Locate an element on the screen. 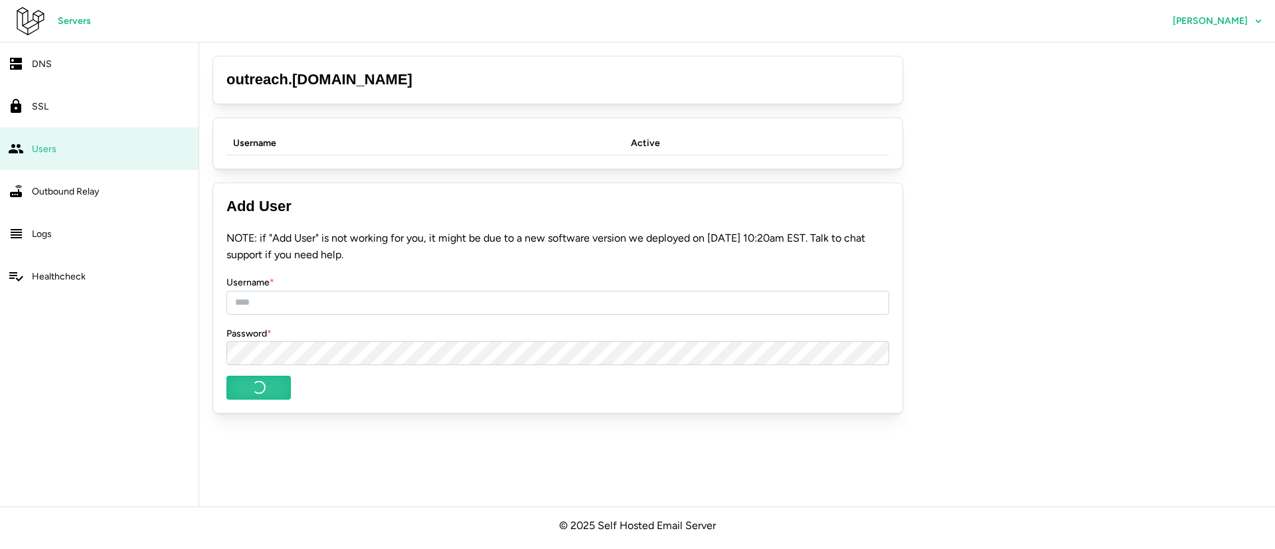  span: Logs is located at coordinates (42, 234).